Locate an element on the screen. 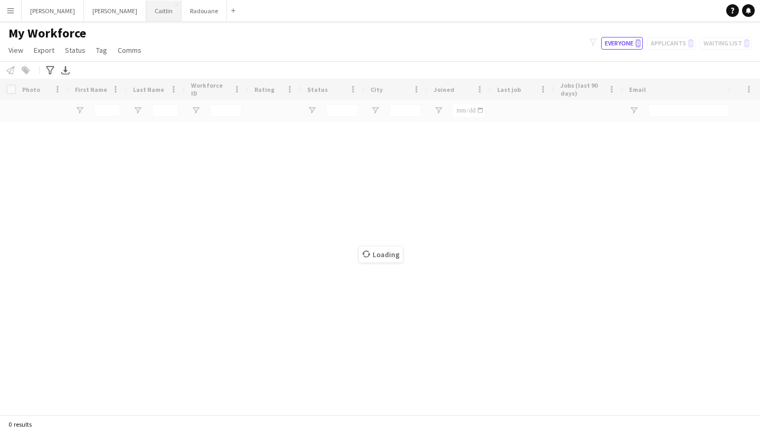 The height and width of the screenshot is (433, 760). a: View is located at coordinates (16, 50).